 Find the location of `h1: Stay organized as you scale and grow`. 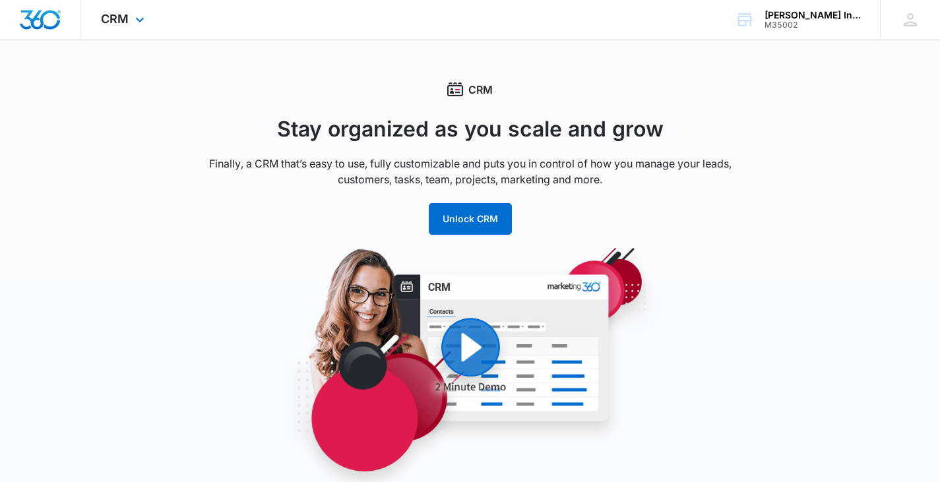

h1: Stay organized as you scale and grow is located at coordinates (470, 129).